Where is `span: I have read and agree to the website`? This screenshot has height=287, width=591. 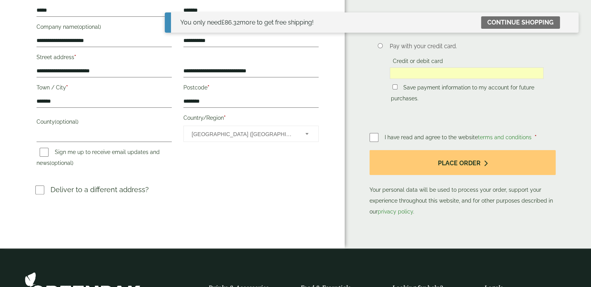 span: I have read and agree to the website is located at coordinates (459, 137).